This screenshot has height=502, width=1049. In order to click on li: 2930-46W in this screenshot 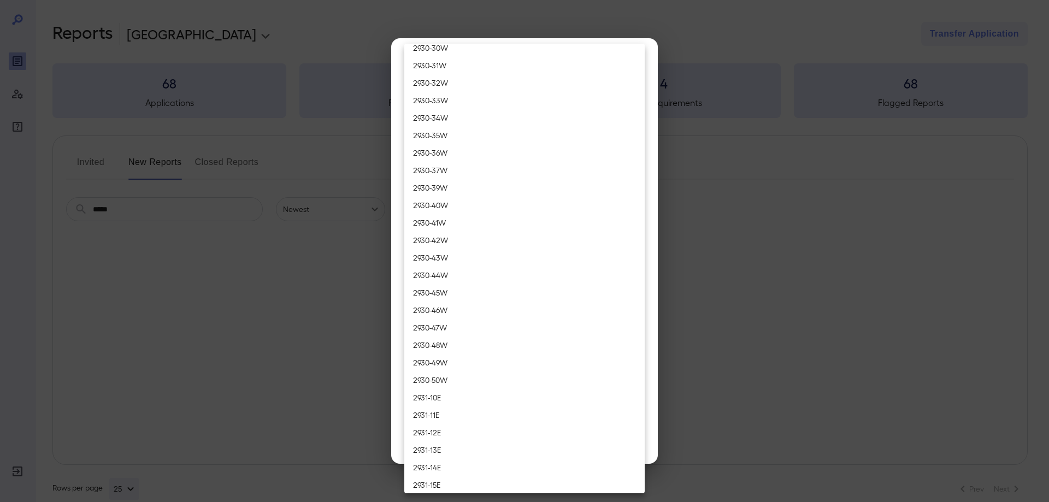, I will do `click(524, 310)`.